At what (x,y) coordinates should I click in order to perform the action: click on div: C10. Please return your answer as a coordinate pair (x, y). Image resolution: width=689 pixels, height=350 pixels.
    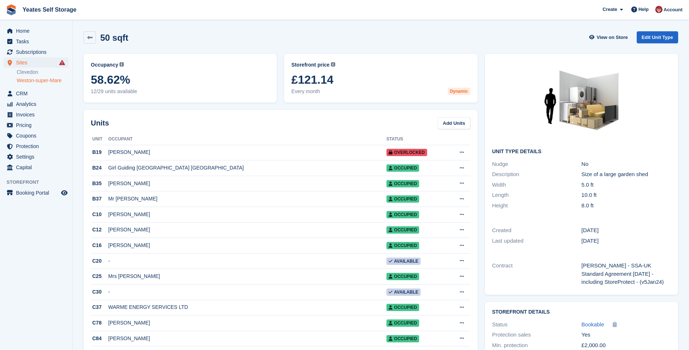
    Looking at the image, I should click on (100, 214).